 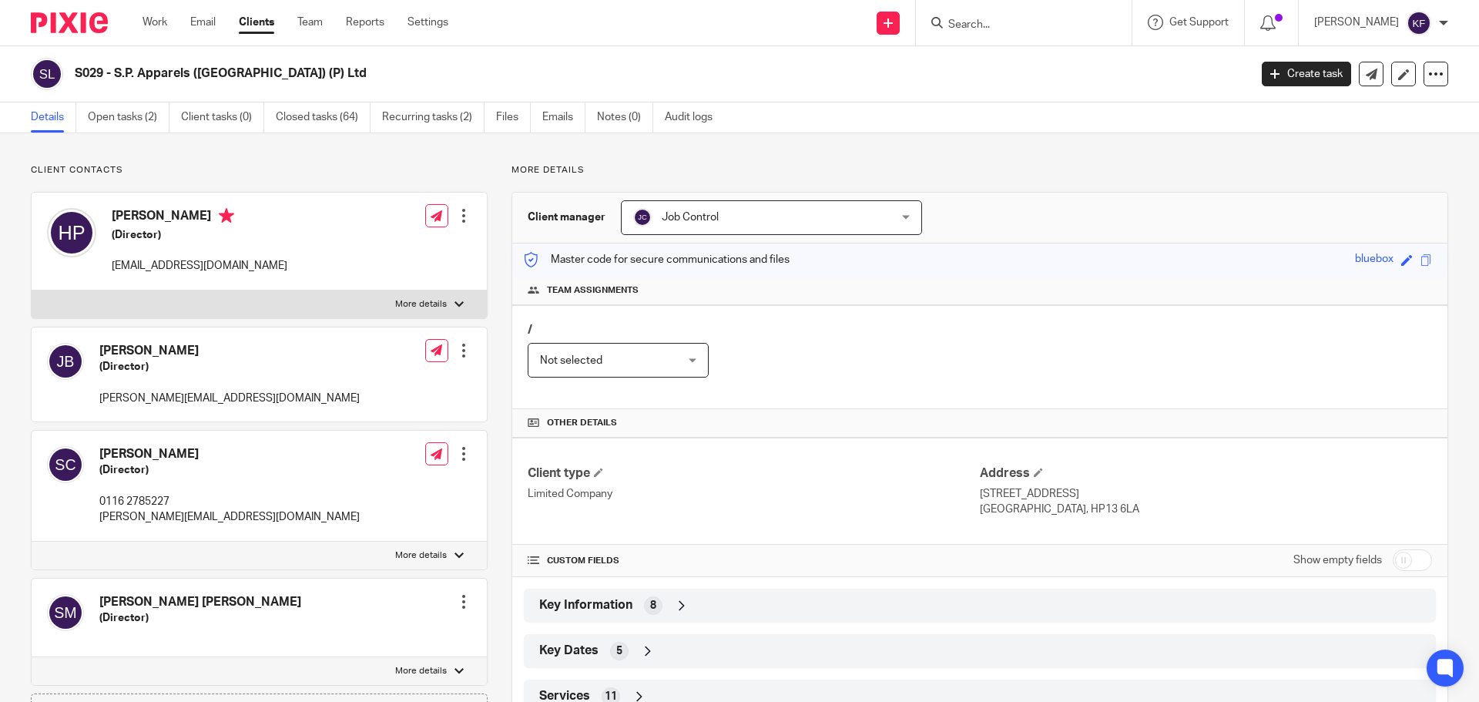 I want to click on h4: Client type, so click(x=753, y=473).